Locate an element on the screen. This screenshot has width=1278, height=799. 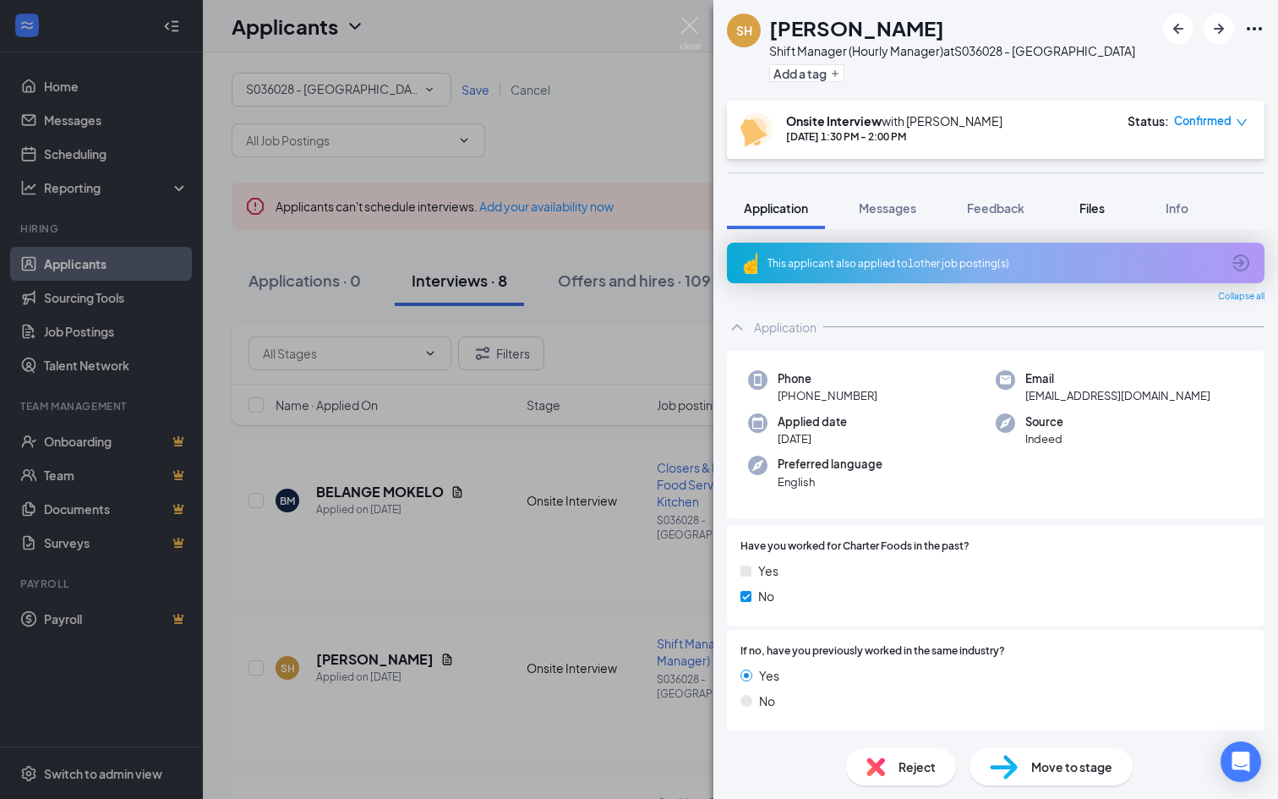
svg: ArrowRight is located at coordinates (1219, 29).